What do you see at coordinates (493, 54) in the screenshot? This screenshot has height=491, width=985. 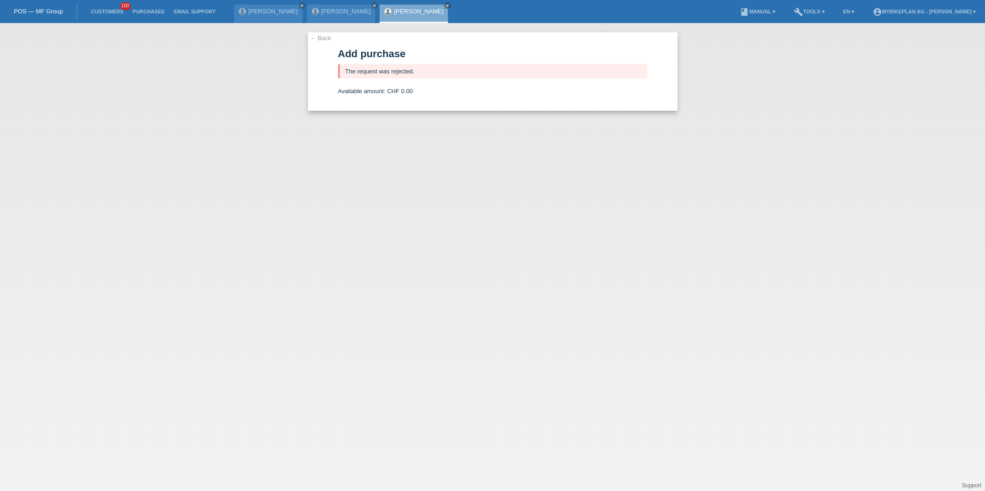 I see `h1: Add purchase` at bounding box center [493, 54].